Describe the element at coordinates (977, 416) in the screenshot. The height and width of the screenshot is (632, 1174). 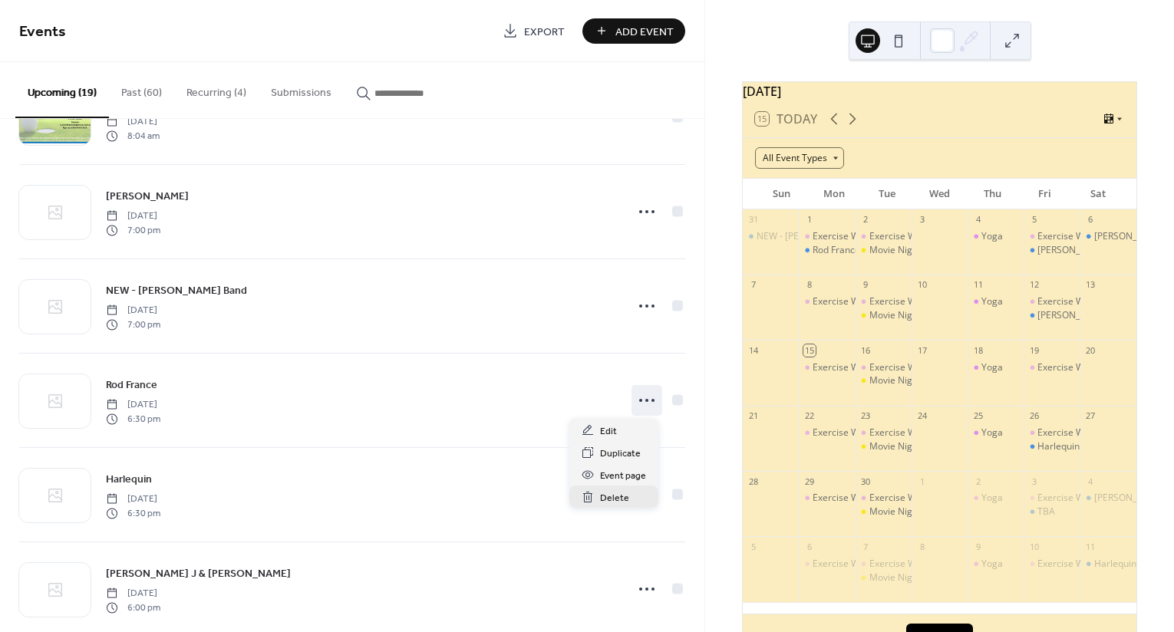
I see `div: 25` at that location.